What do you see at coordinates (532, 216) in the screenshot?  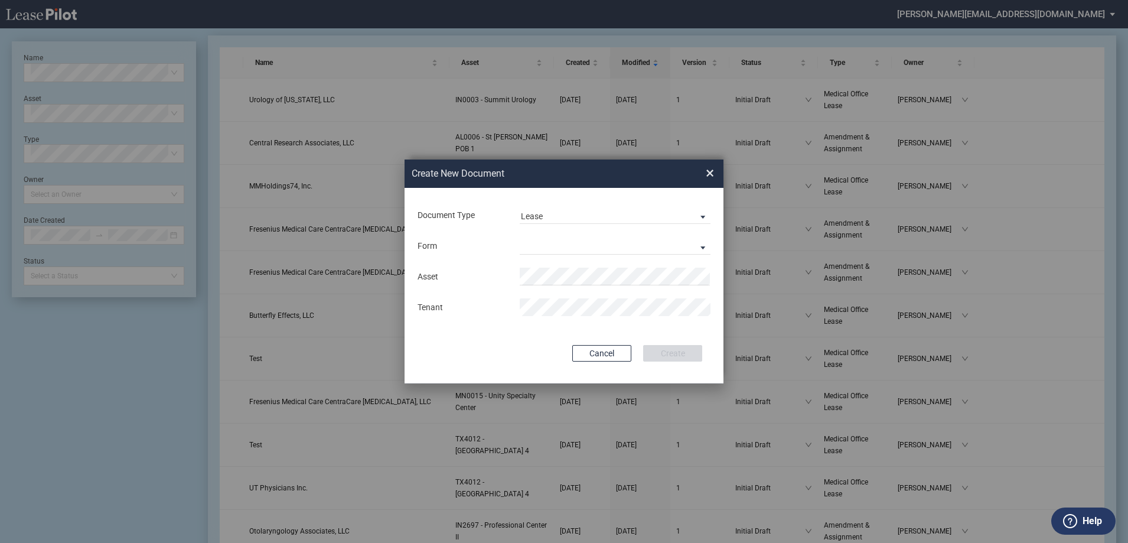 I see `div: Lease` at bounding box center [532, 216].